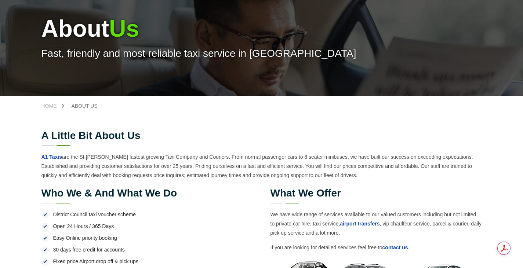 The height and width of the screenshot is (268, 523). Describe the element at coordinates (147, 262) in the screenshot. I see `li: Fixed price Airport drop off & pick ups` at that location.